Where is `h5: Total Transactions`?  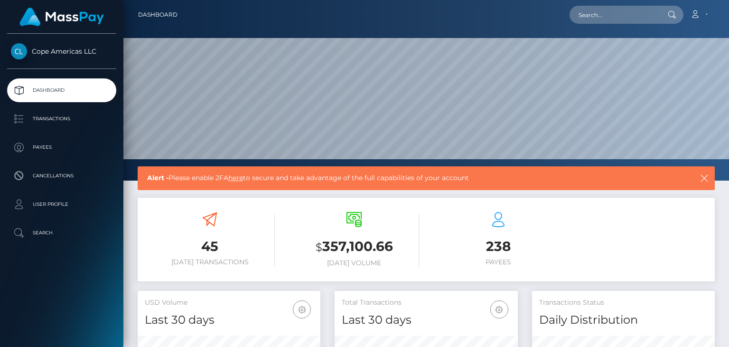 h5: Total Transactions is located at coordinates (426, 302).